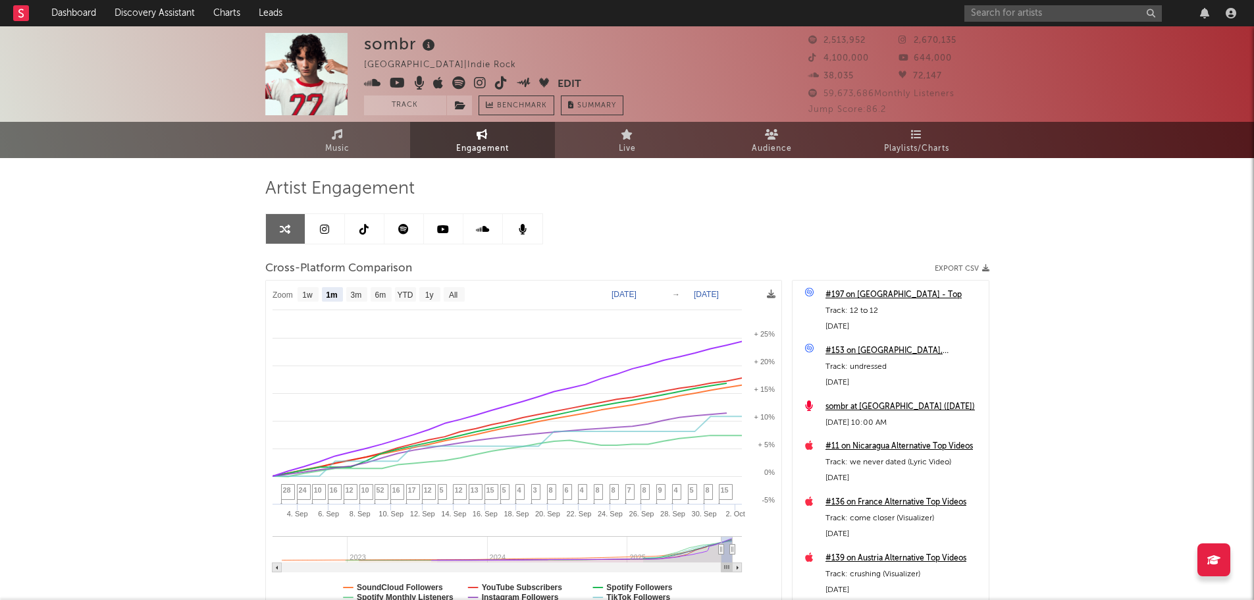 This screenshot has width=1254, height=600. What do you see at coordinates (660, 490) in the screenshot?
I see `span: 9` at bounding box center [660, 490].